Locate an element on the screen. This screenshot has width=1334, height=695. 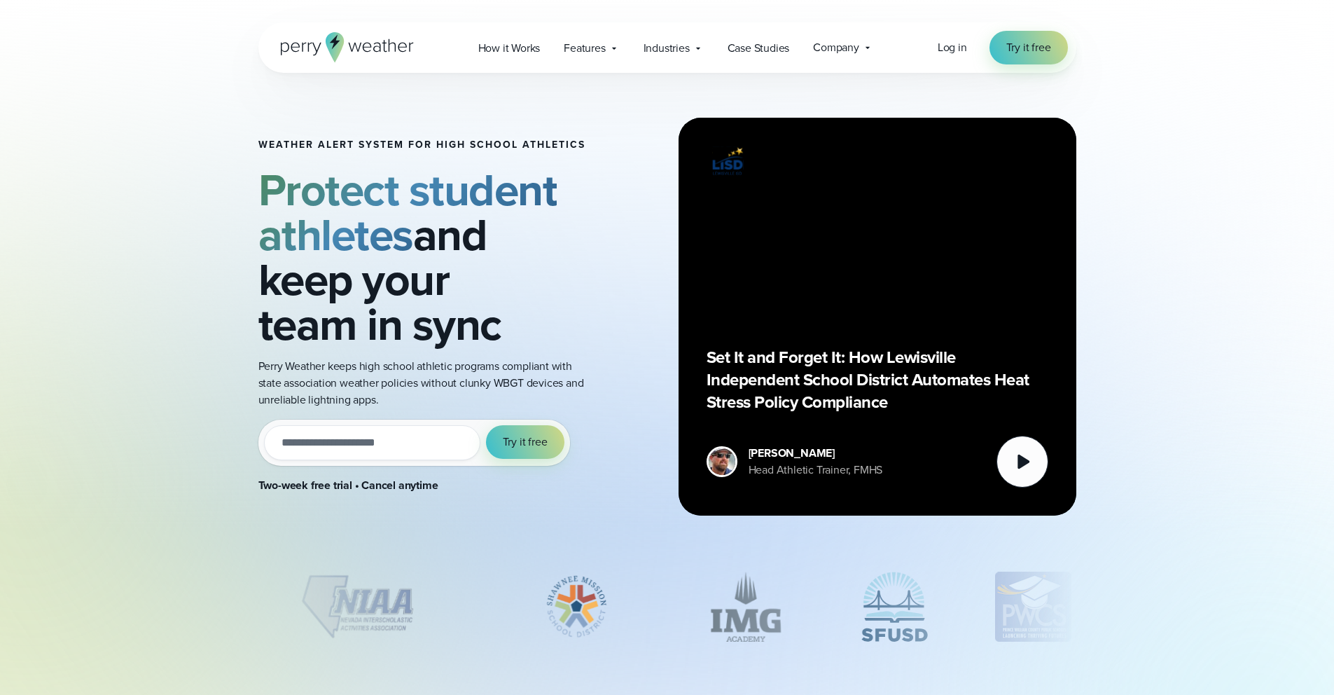
span: How it Works is located at coordinates (509, 48).